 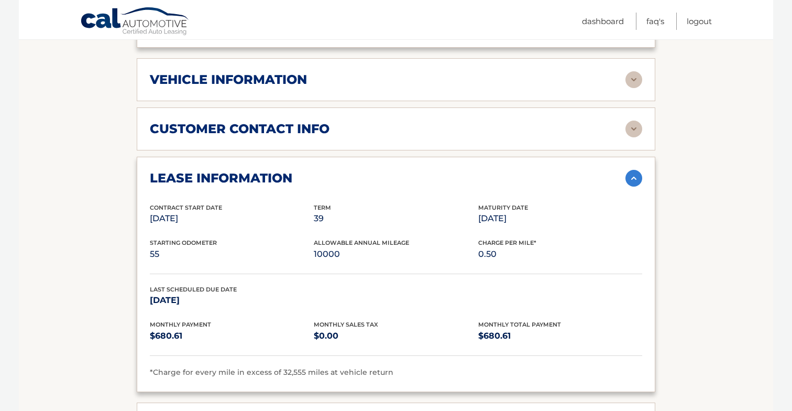 I want to click on span: Term, so click(x=322, y=207).